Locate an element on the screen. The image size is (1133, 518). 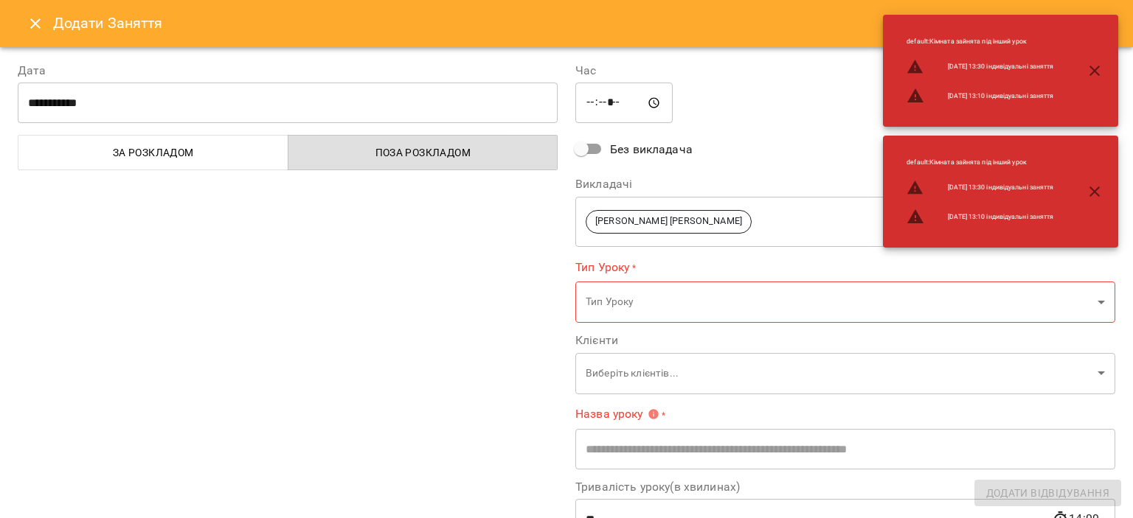
div: Виберіть клієнтів... is located at coordinates (845, 373).